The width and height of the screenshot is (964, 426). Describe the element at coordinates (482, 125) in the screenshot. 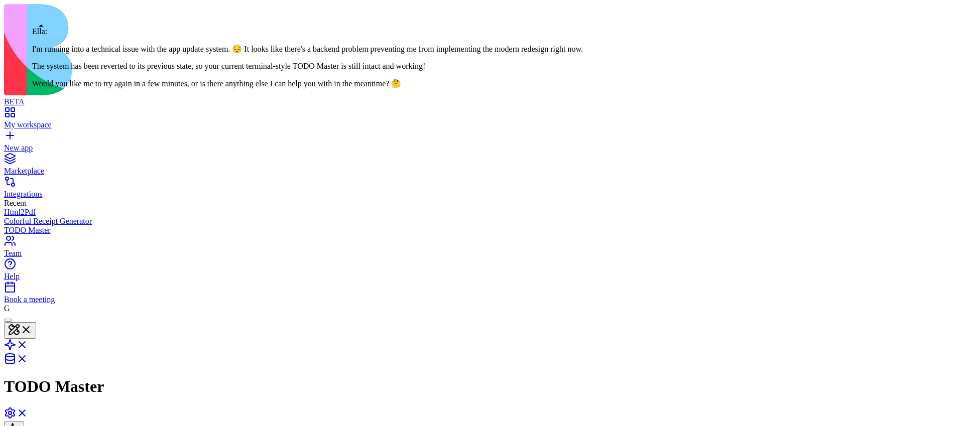

I see `div: My workspace` at that location.